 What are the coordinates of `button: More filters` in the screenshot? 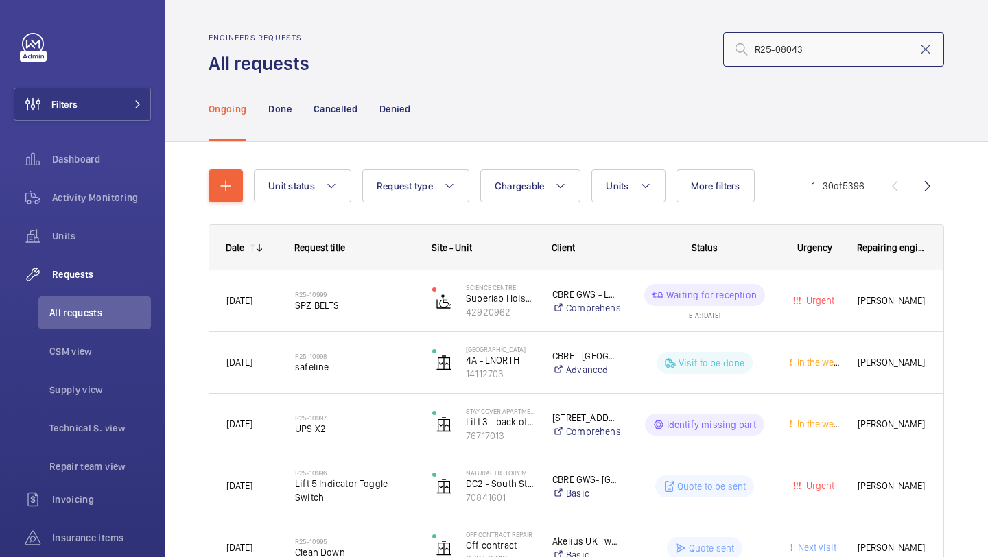 It's located at (716, 186).